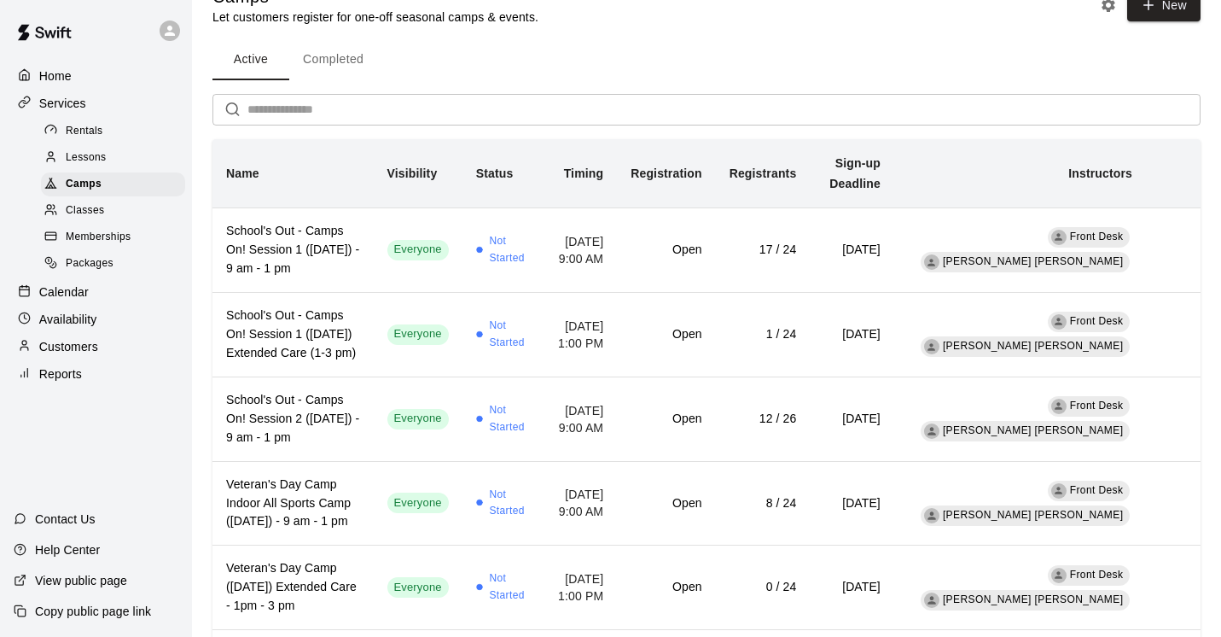 This screenshot has height=637, width=1221. What do you see at coordinates (84, 131) in the screenshot?
I see `span: Rentals` at bounding box center [84, 131].